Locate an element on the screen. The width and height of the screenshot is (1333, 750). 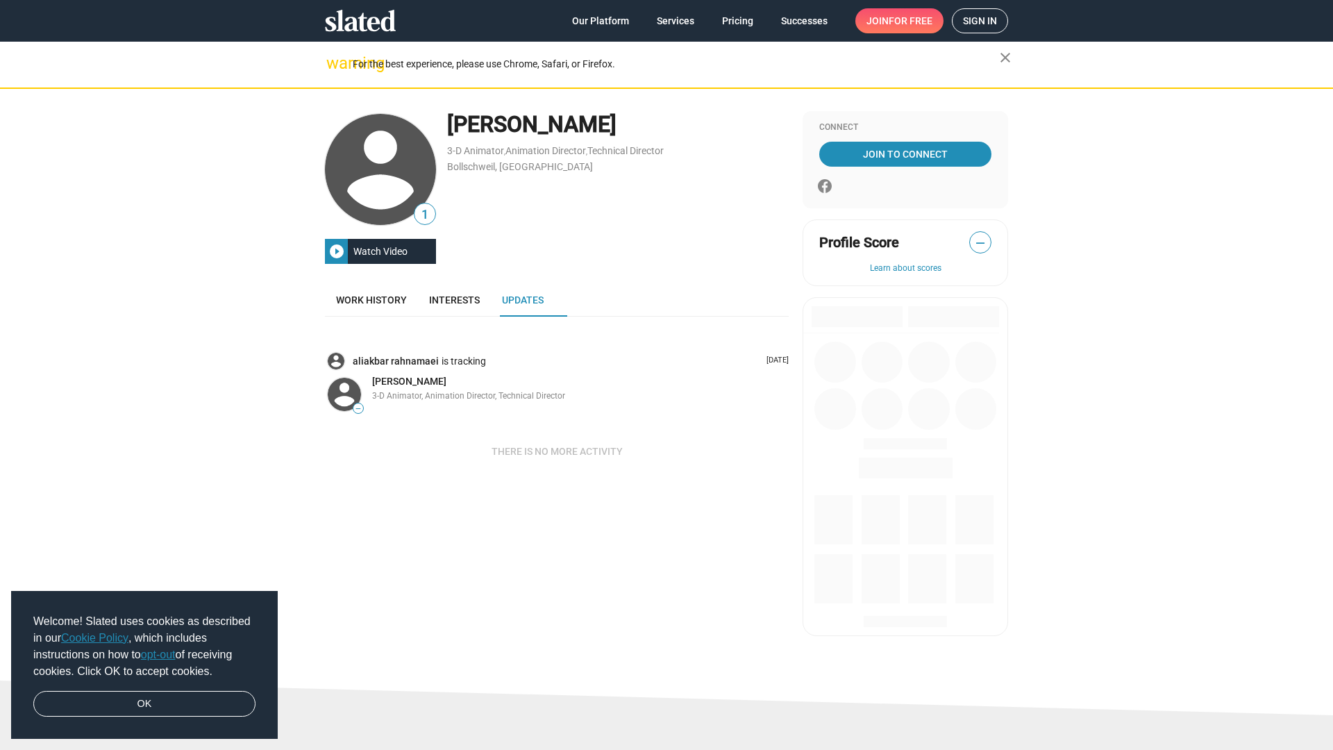
a: Services is located at coordinates (675, 21).